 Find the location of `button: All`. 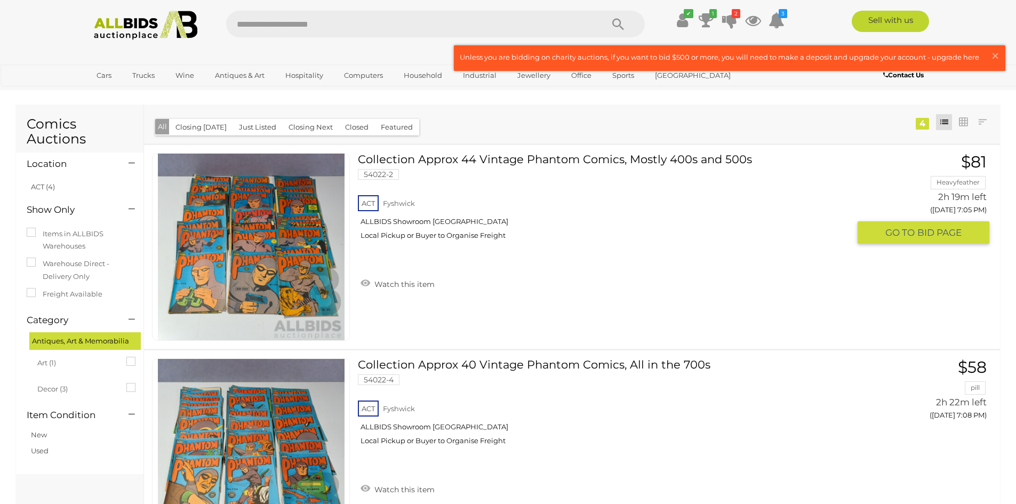

button: All is located at coordinates (162, 126).